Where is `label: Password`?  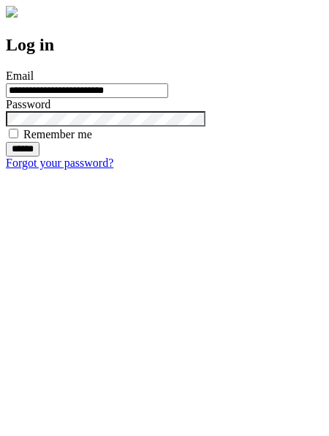
label: Password is located at coordinates (28, 104).